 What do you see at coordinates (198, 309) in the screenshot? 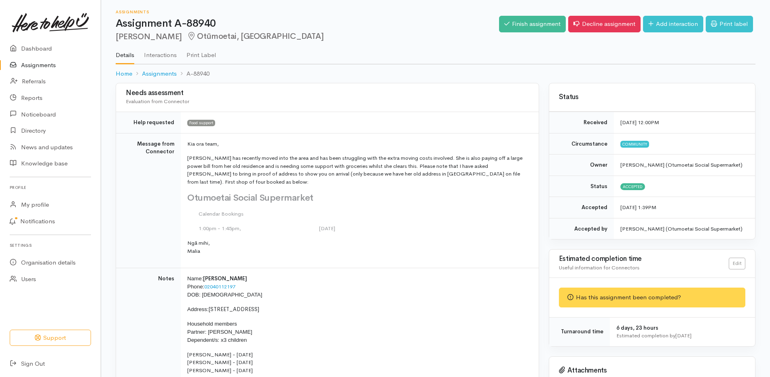
I see `span: Address:` at bounding box center [198, 309].